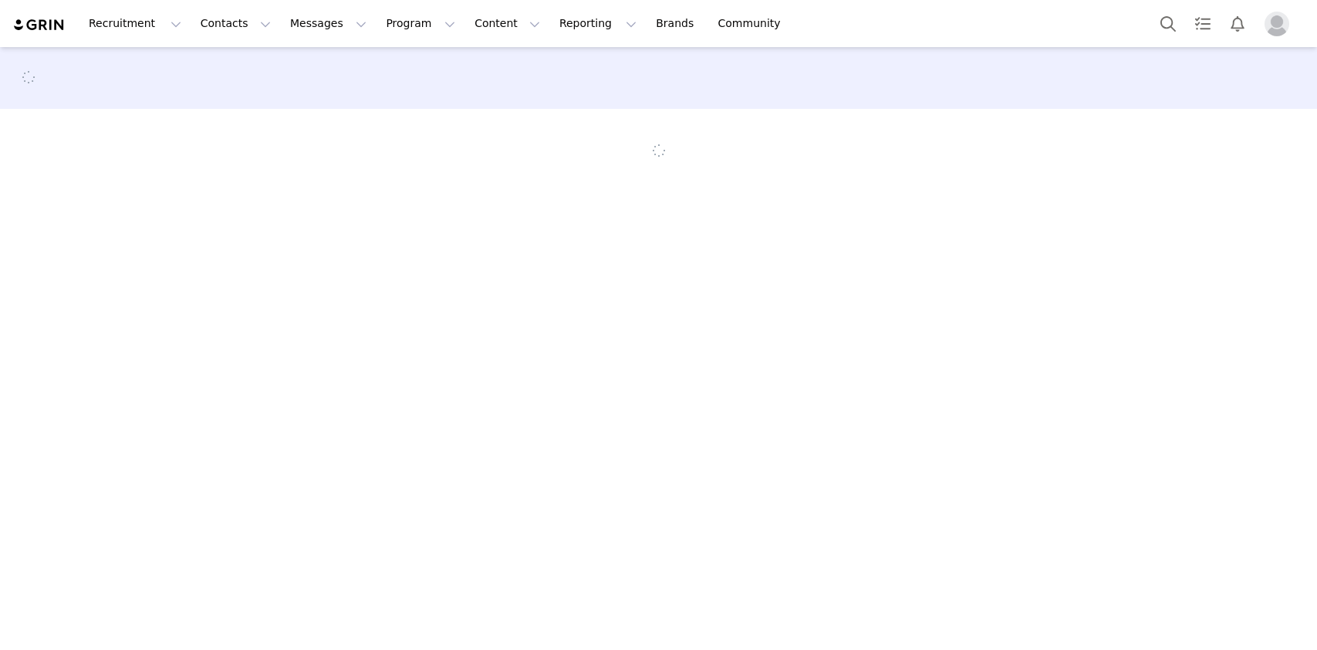 The image size is (1317, 650). What do you see at coordinates (1277, 24) in the screenshot?
I see `img: placeholder-profile.jpg` at bounding box center [1277, 24].